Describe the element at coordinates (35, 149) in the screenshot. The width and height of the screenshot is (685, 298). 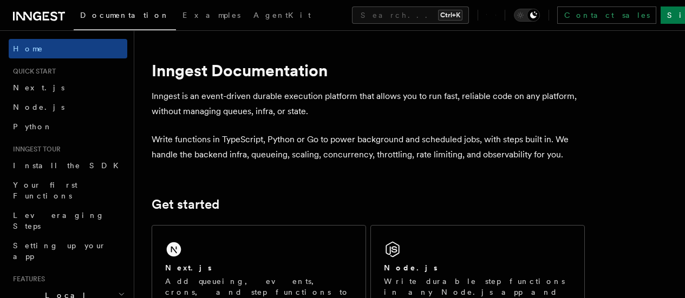
I see `span: Inngest tour` at that location.